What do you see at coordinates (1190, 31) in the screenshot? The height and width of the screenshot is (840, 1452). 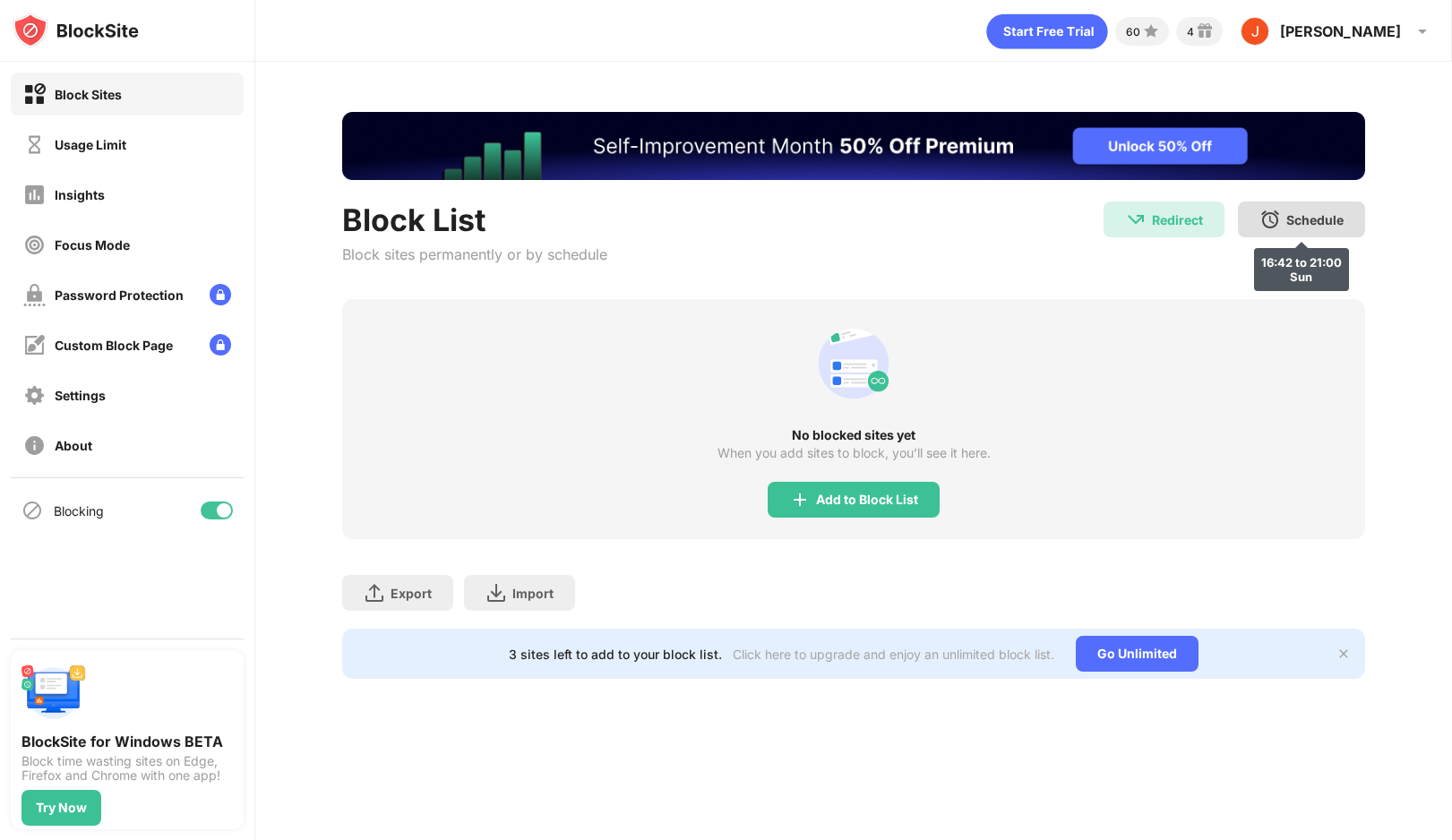 I see `div: 4` at bounding box center [1190, 31].